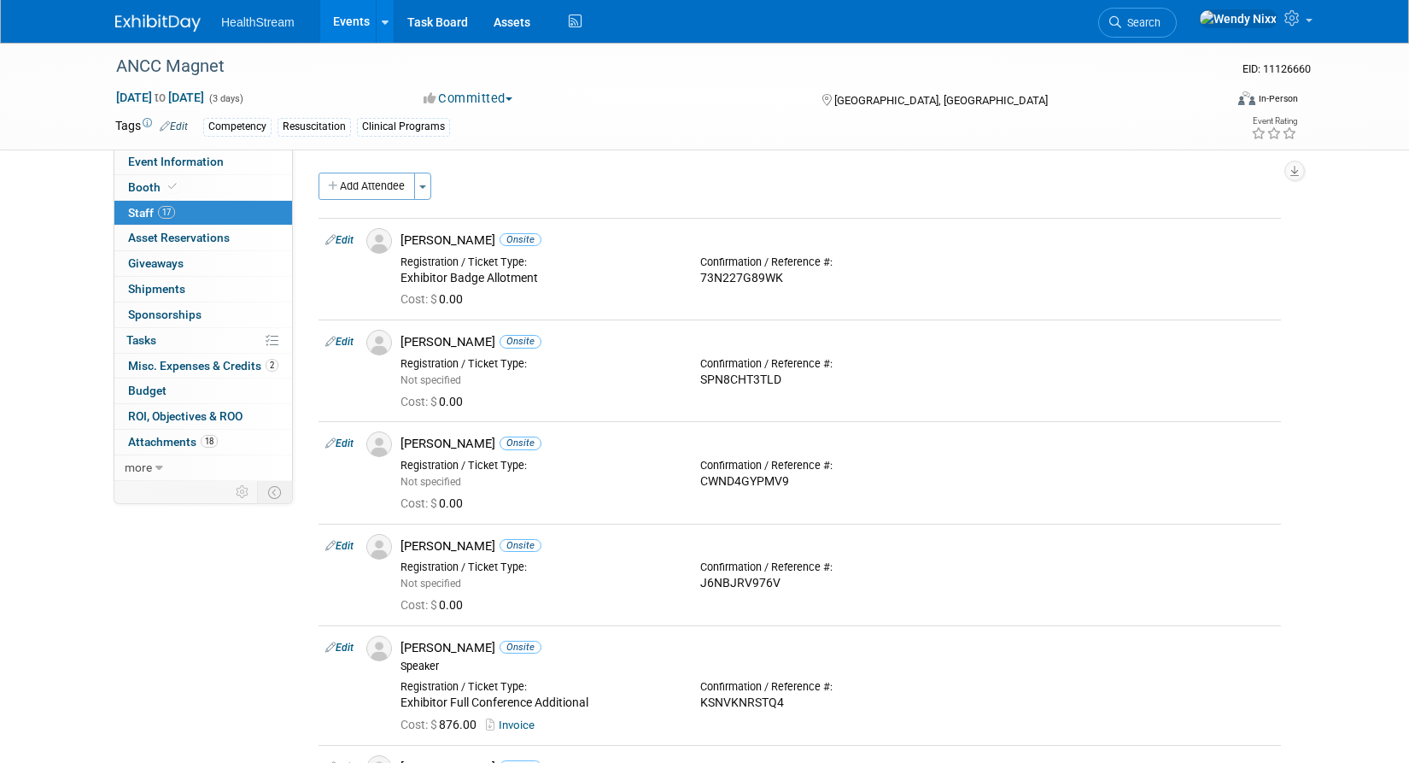  What do you see at coordinates (468, 98) in the screenshot?
I see `button: Committed` at bounding box center [468, 98].